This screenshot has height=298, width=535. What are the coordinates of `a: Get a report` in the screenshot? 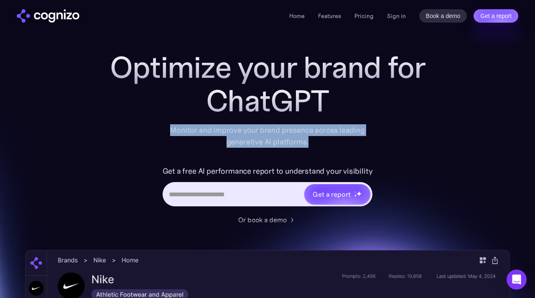 It's located at (496, 16).